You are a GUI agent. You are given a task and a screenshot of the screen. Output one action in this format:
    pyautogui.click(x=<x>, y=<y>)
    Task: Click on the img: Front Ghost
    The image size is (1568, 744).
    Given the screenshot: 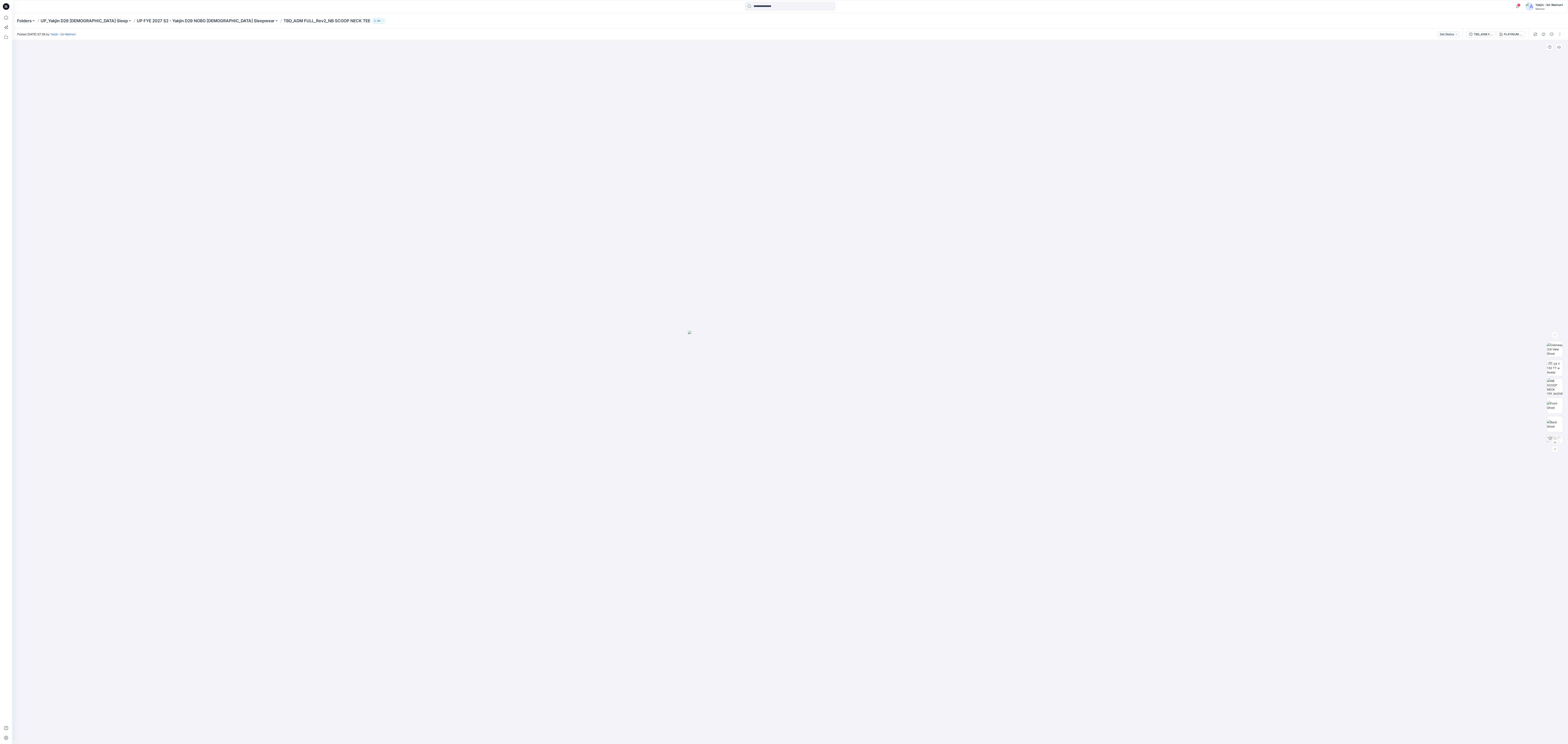 What is the action you would take?
    pyautogui.click(x=1555, y=405)
    